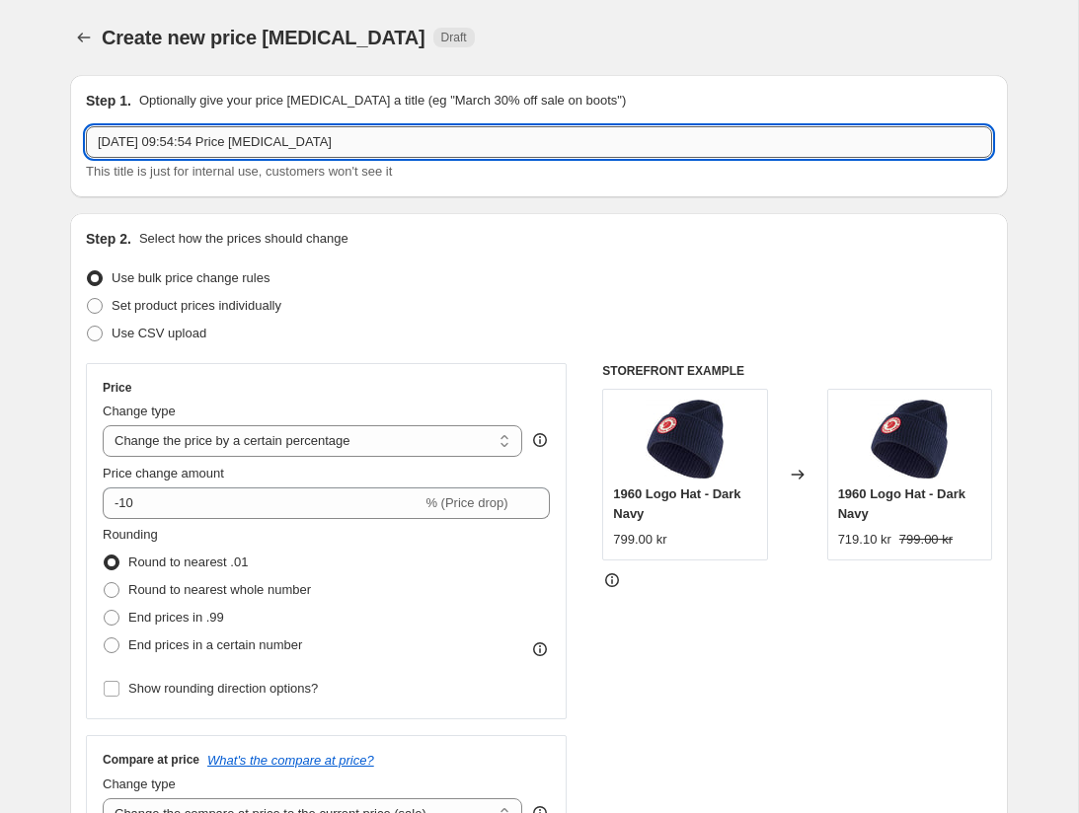 The width and height of the screenshot is (1079, 813). Describe the element at coordinates (84, 38) in the screenshot. I see `button: Price change jobs` at that location.